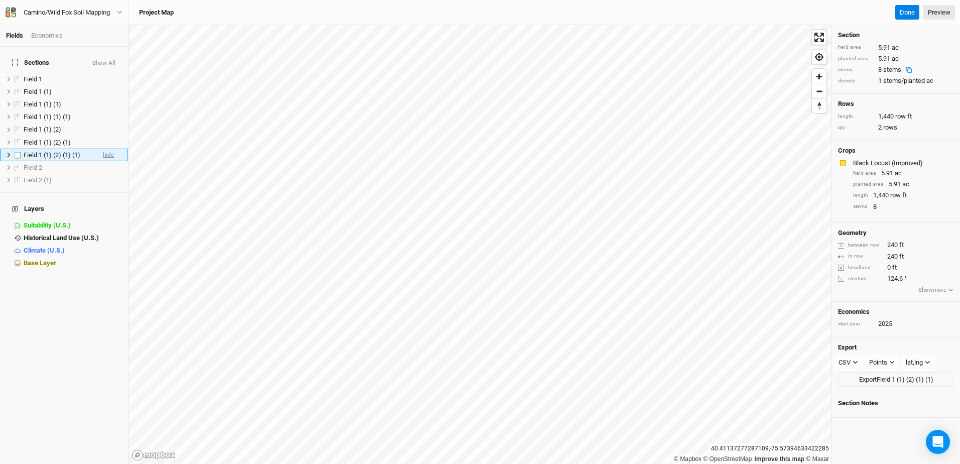 The width and height of the screenshot is (960, 464). Describe the element at coordinates (903, 207) in the screenshot. I see `div: 8` at that location.